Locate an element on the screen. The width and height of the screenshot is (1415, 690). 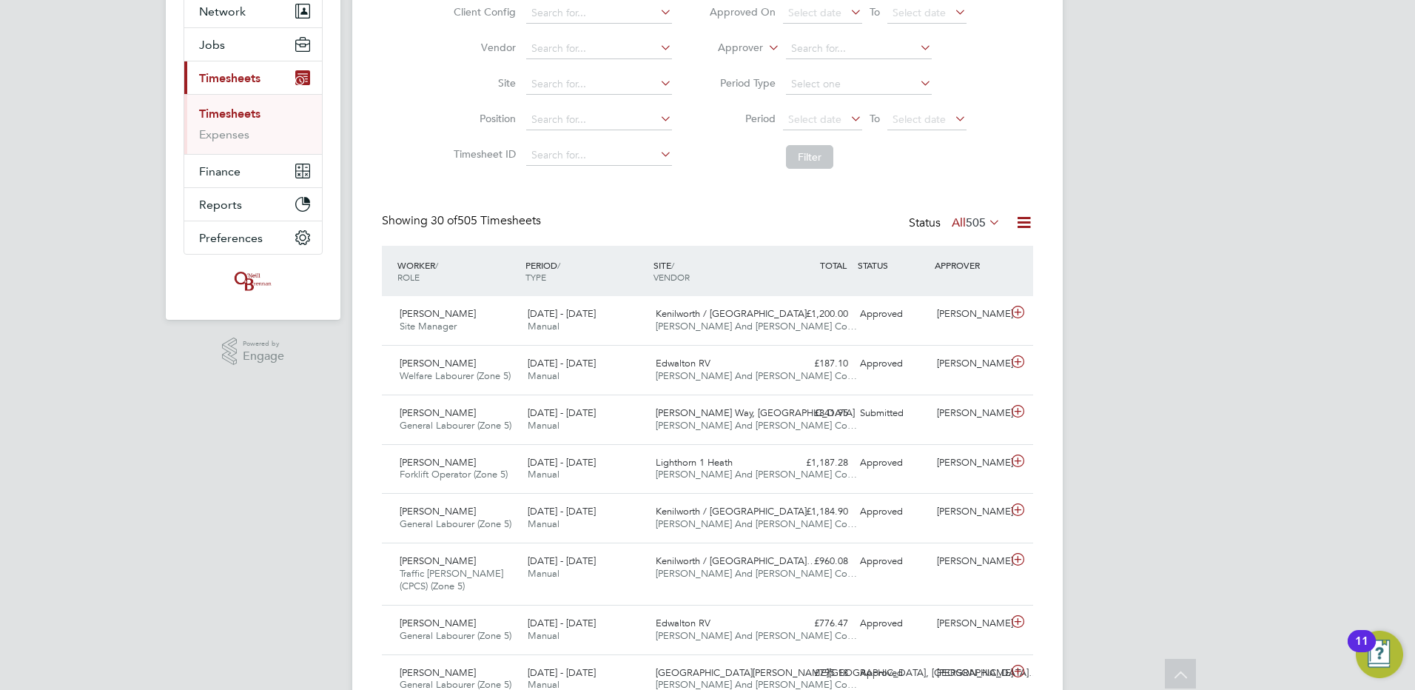
span: VENDOR is located at coordinates (671, 277).